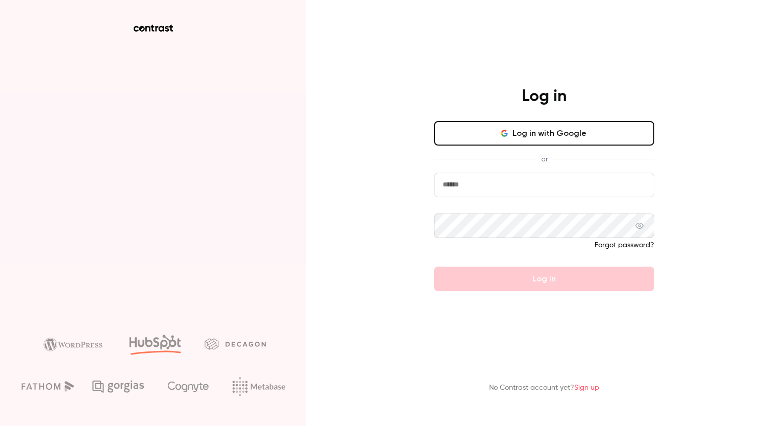 Image resolution: width=767 pixels, height=426 pixels. I want to click on h4: Log in, so click(544, 96).